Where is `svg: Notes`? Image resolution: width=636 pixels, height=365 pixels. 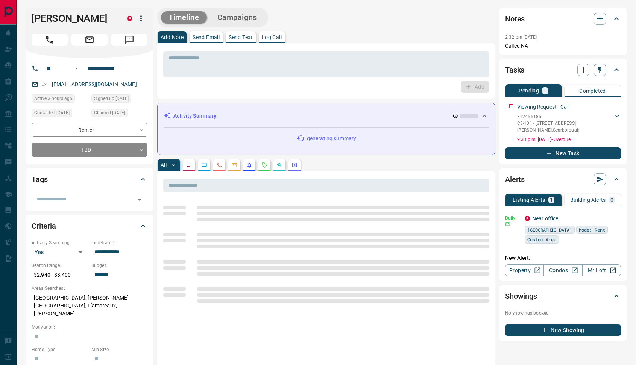 svg: Notes is located at coordinates (189, 165).